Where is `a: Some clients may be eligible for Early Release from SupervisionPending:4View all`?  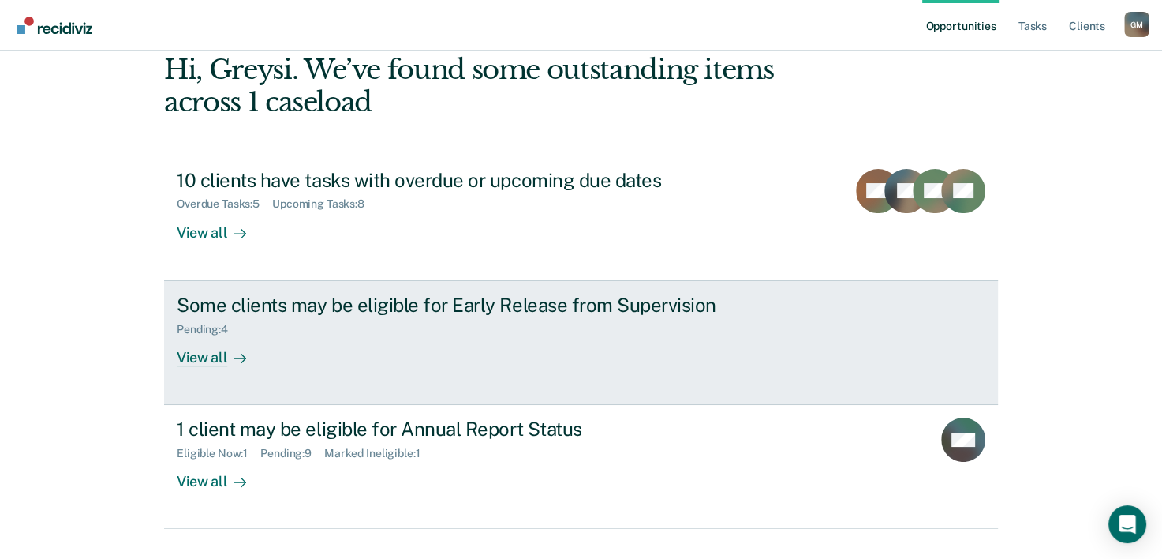
a: Some clients may be eligible for Early Release from SupervisionPending:4View all is located at coordinates (581, 343).